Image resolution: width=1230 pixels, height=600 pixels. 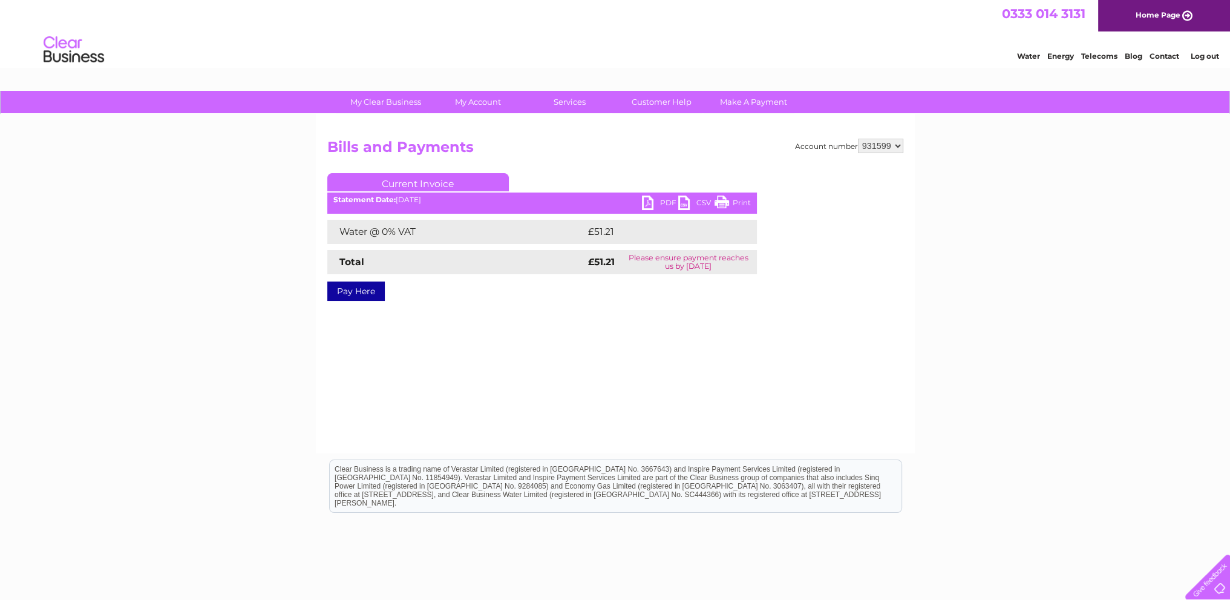 What do you see at coordinates (733, 204) in the screenshot?
I see `a: Print` at bounding box center [733, 204].